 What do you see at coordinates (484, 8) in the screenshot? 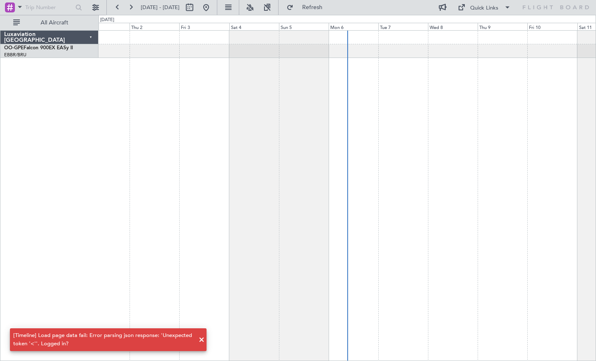
I see `div: Quick Links` at bounding box center [484, 8].